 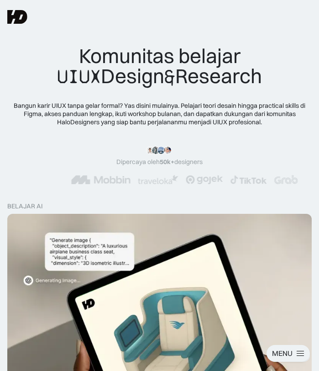 What do you see at coordinates (159, 66) in the screenshot?
I see `div: Komunitas belajar Design Research` at bounding box center [159, 66].